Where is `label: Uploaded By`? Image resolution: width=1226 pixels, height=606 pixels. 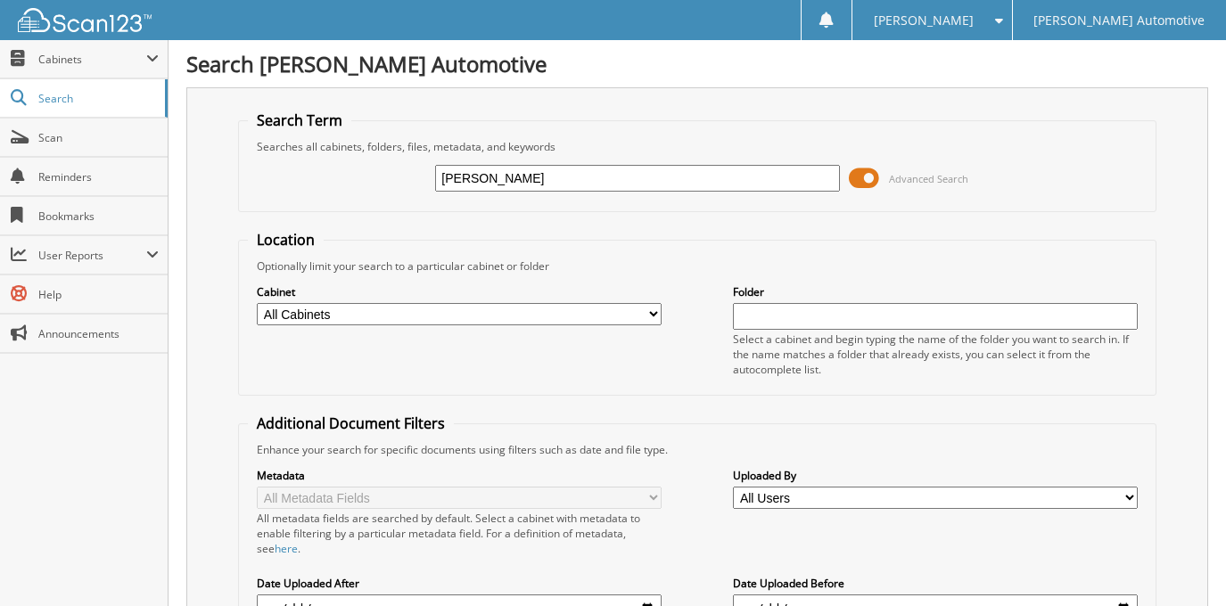 label: Uploaded By is located at coordinates (934, 475).